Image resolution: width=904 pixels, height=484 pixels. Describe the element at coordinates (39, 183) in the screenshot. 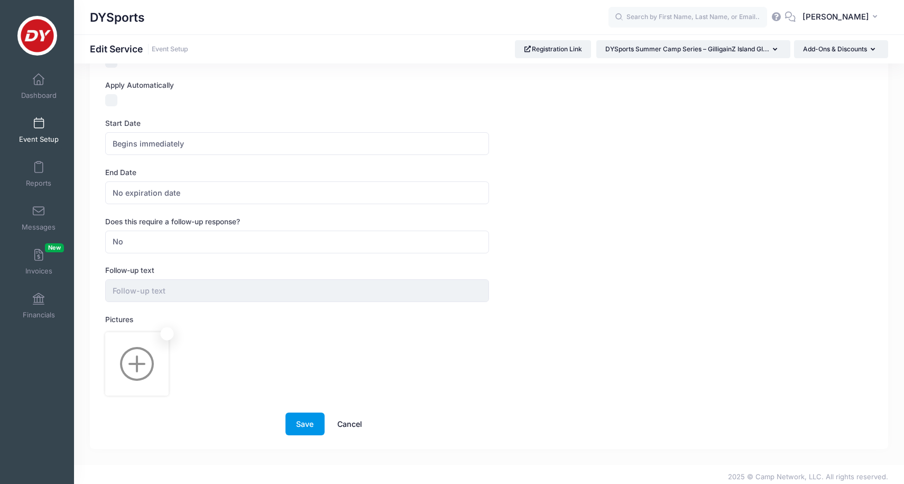

I see `span: Reports` at that location.